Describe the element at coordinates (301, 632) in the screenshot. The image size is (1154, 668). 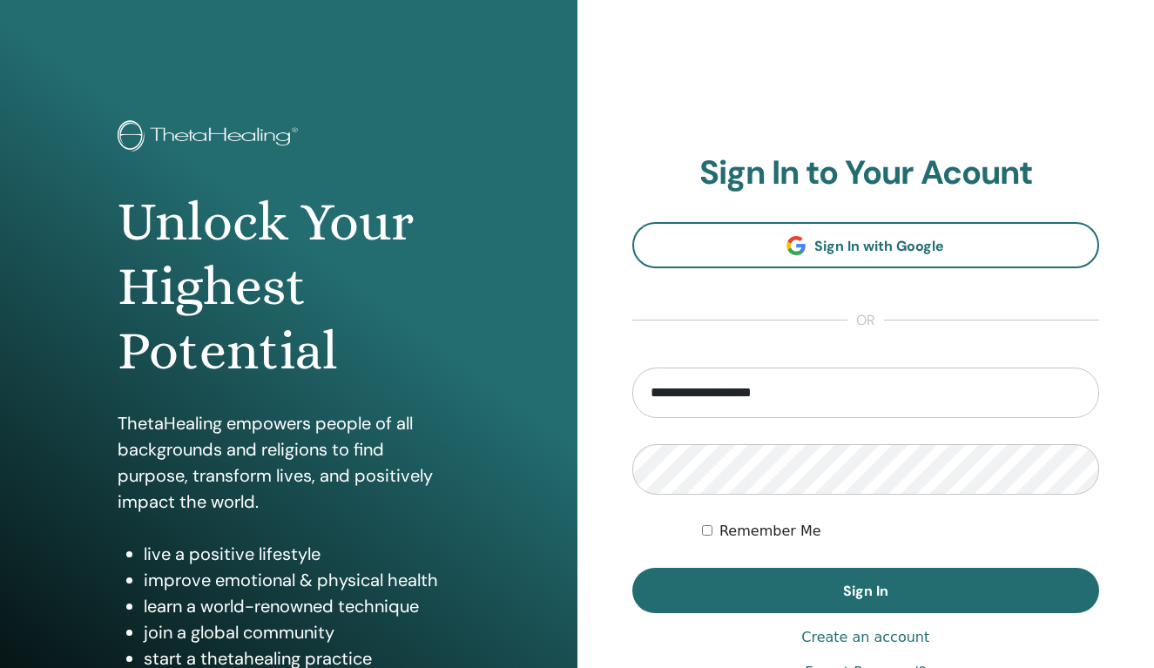
I see `li: join a global community` at that location.